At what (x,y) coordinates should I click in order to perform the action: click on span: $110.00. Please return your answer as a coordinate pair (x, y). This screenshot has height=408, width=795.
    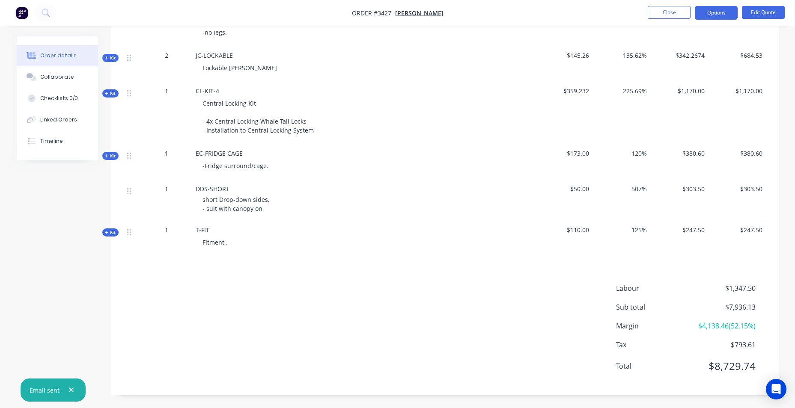
    Looking at the image, I should click on (563, 230).